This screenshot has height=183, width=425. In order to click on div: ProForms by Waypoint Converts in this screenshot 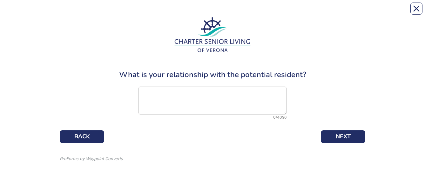, I will do `click(91, 159)`.